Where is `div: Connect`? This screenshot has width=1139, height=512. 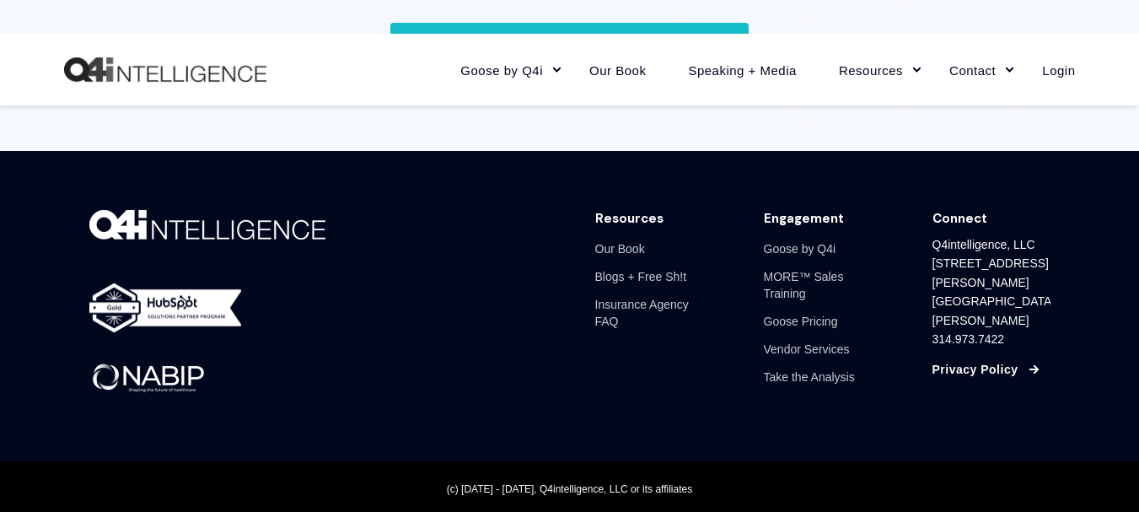 div: Connect is located at coordinates (959, 218).